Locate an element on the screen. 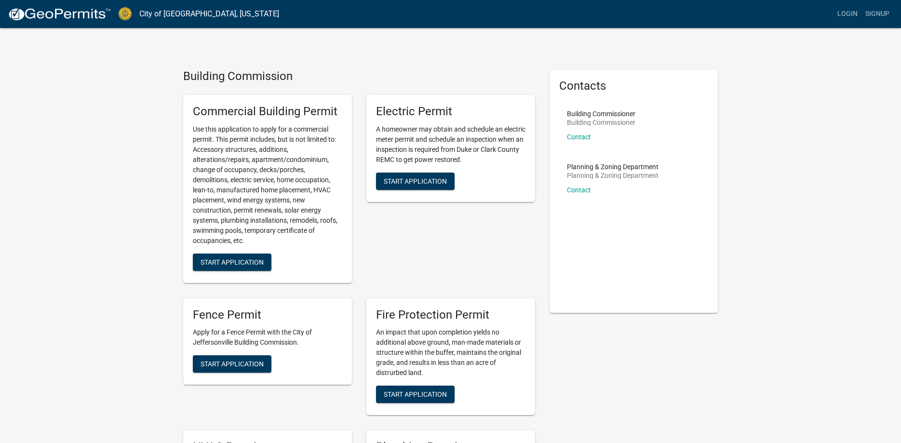 The width and height of the screenshot is (901, 443). a: Signup is located at coordinates (877, 14).